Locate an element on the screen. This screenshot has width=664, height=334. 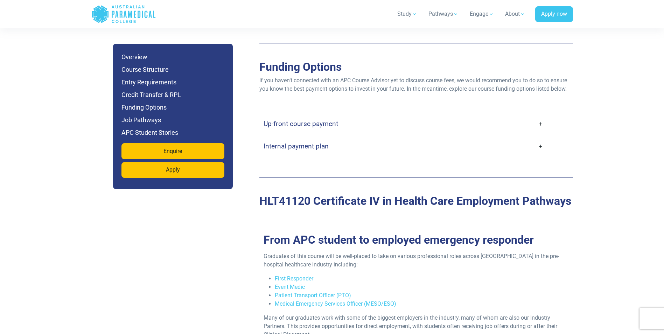
h2: From APC student to employed emergency responder is located at coordinates (416, 240).